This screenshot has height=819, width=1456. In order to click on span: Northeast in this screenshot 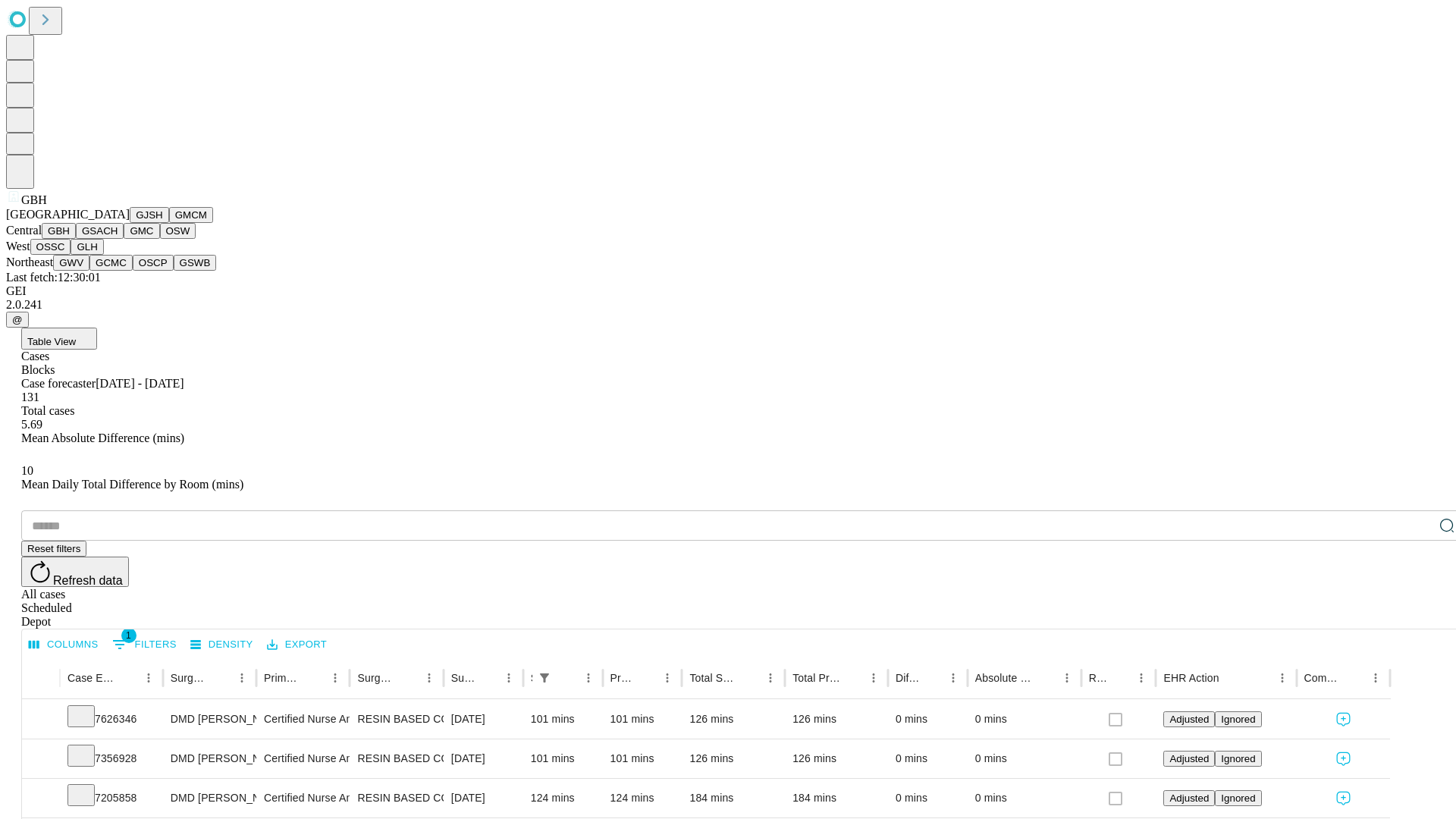, I will do `click(30, 262)`.